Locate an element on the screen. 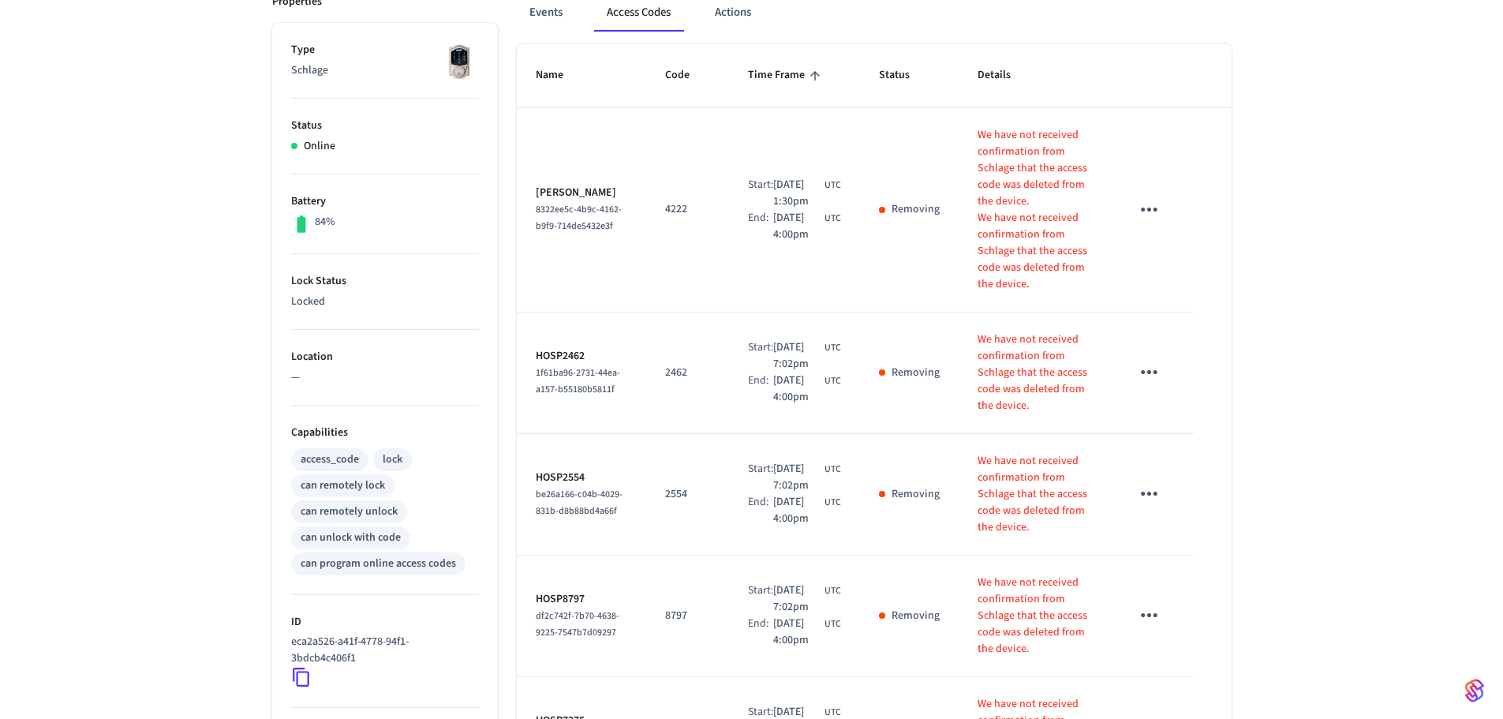 The image size is (1503, 719). p: 4222 is located at coordinates (687, 209).